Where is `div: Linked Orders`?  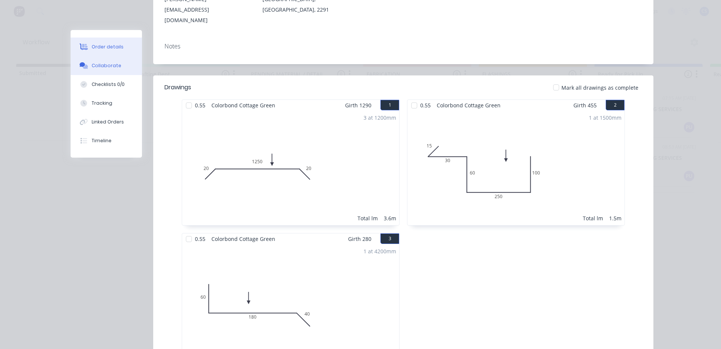 div: Linked Orders is located at coordinates (108, 122).